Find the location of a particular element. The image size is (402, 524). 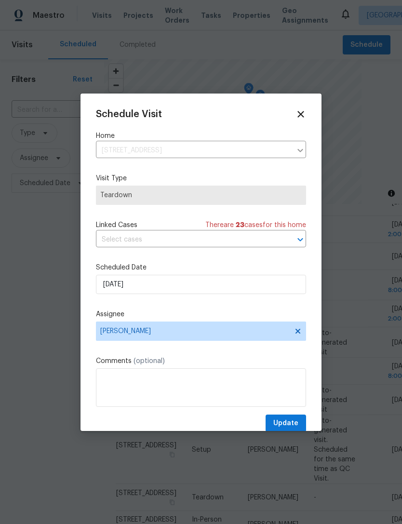

label: Comments is located at coordinates (201, 361).